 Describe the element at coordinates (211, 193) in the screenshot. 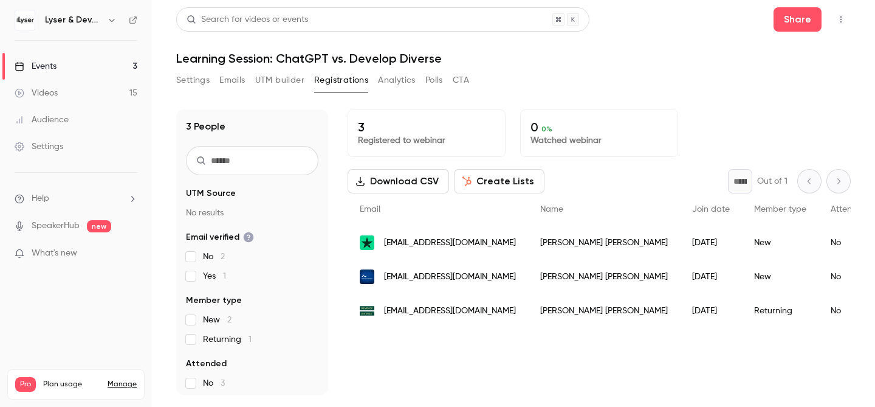

I see `span: UTM Source` at that location.